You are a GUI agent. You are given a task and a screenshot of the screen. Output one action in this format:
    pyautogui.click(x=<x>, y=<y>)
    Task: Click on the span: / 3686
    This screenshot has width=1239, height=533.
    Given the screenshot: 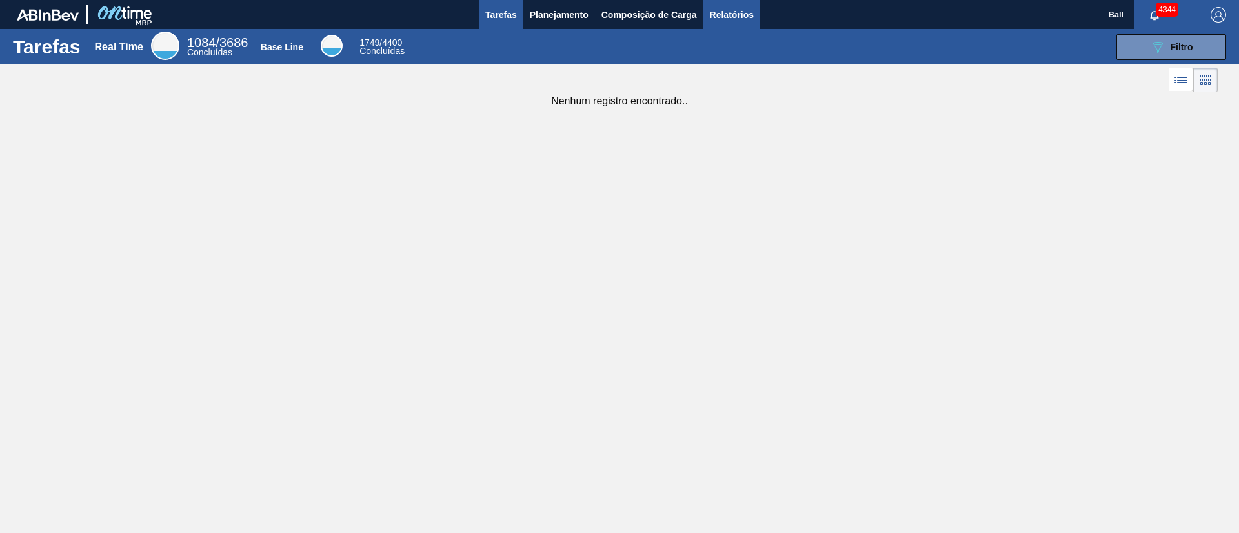 What is the action you would take?
    pyautogui.click(x=217, y=43)
    